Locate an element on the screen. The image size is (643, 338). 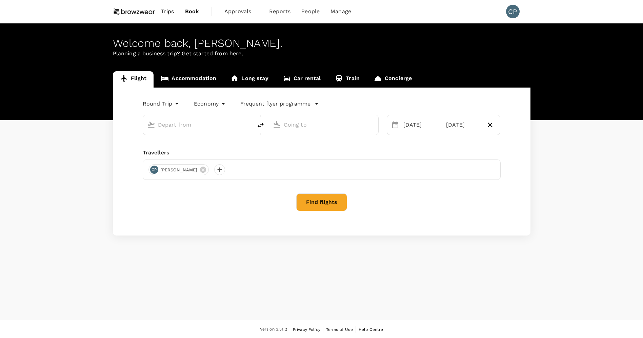
span: Terms of Use is located at coordinates (339, 329).